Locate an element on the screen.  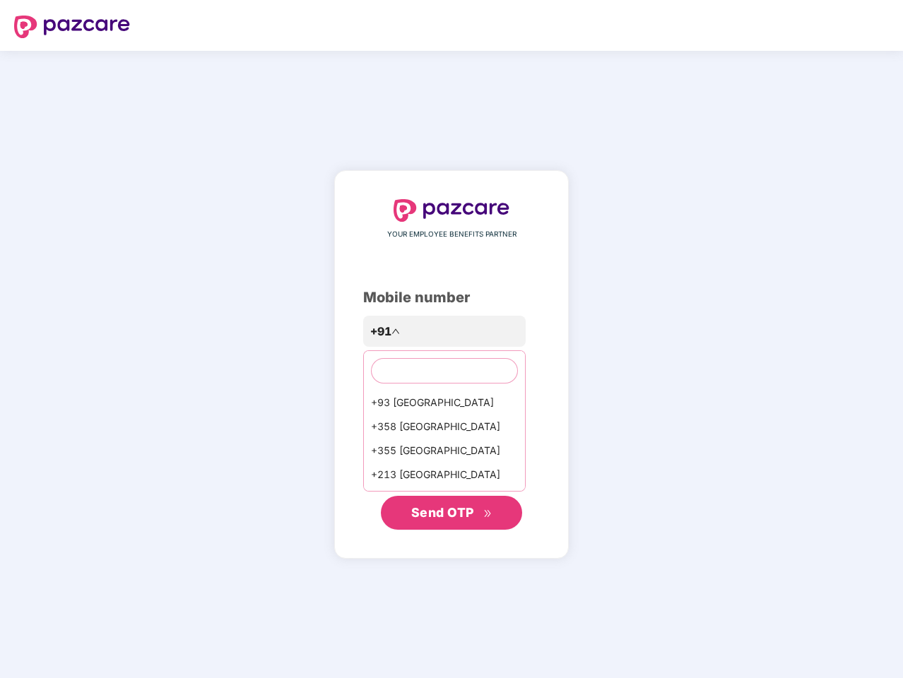
div: +1684 AmericanSamoa is located at coordinates (445, 499).